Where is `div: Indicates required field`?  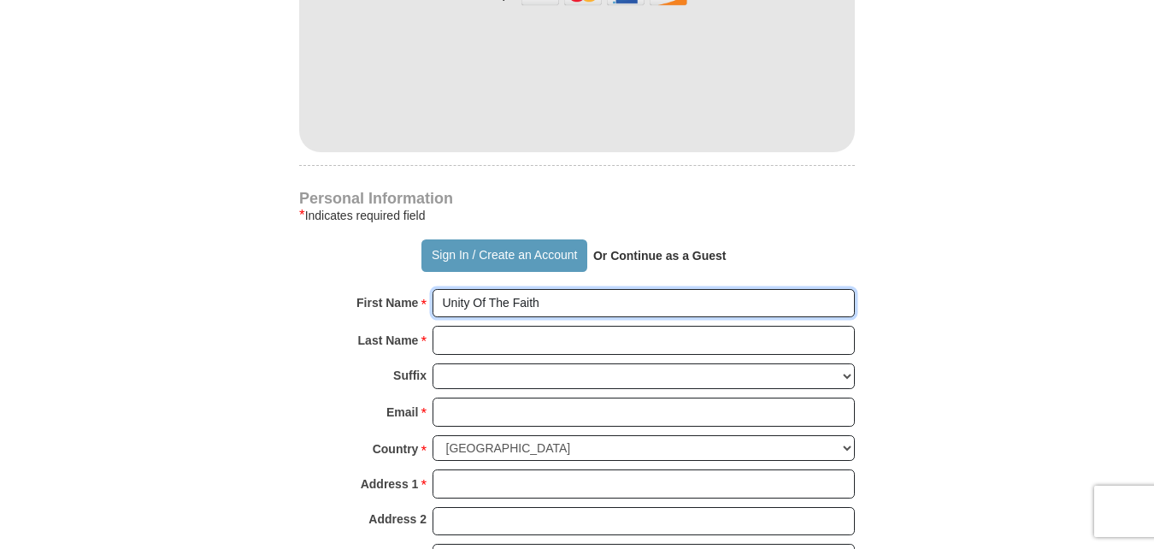 div: Indicates required field is located at coordinates (577, 215).